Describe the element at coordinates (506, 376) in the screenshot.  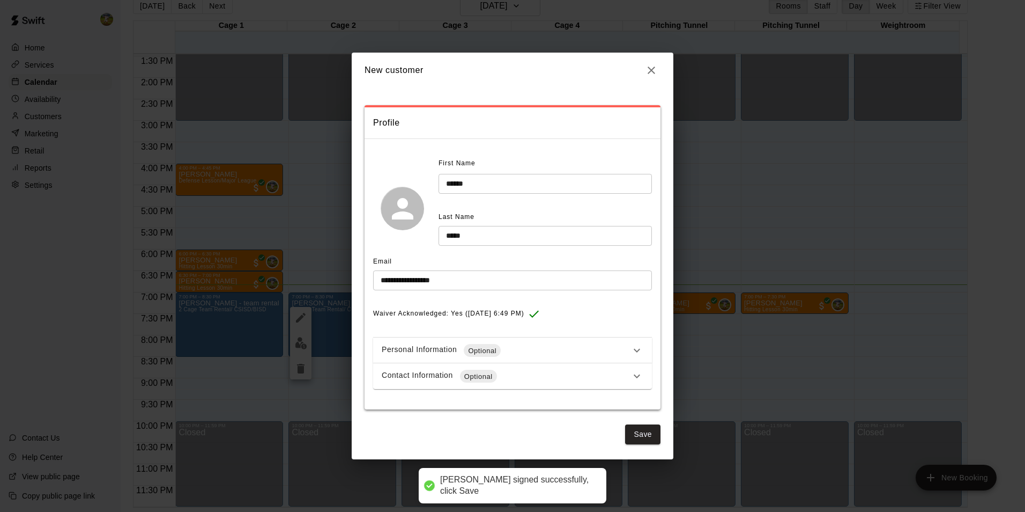
I see `div: Contact Information` at that location.